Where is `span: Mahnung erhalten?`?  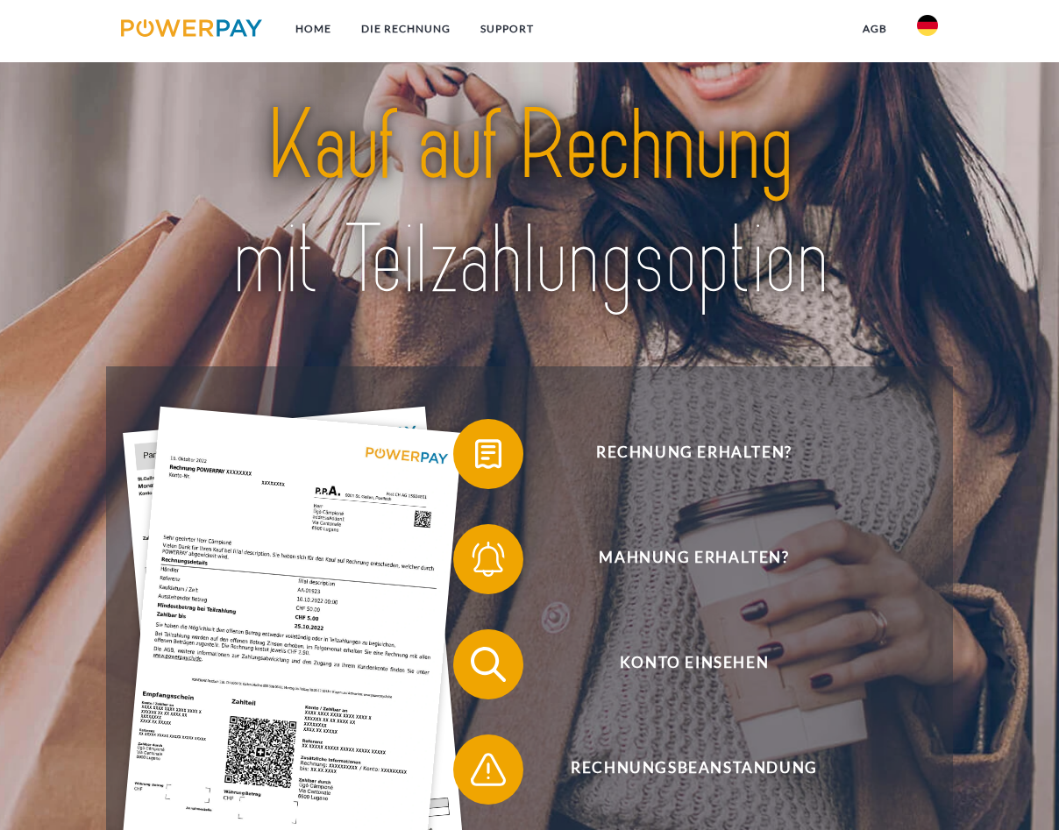 span: Mahnung erhalten? is located at coordinates (694, 559).